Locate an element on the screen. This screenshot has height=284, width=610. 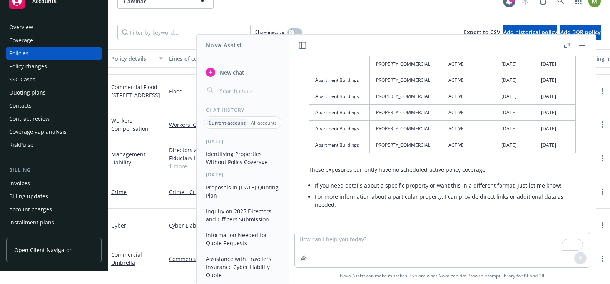
div: Contract review is located at coordinates (29, 119).